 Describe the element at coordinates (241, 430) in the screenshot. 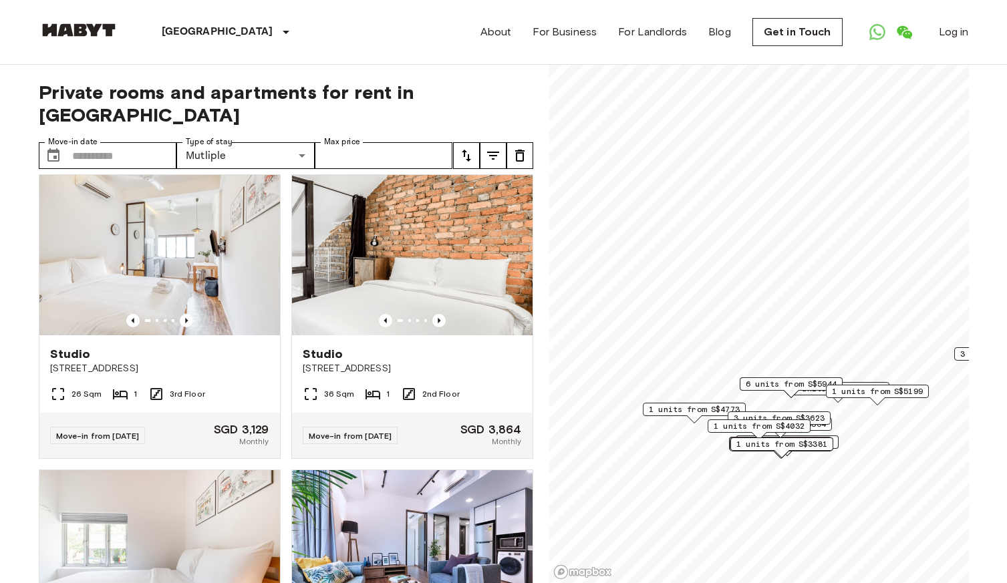

I see `span: SGD 3,129` at that location.